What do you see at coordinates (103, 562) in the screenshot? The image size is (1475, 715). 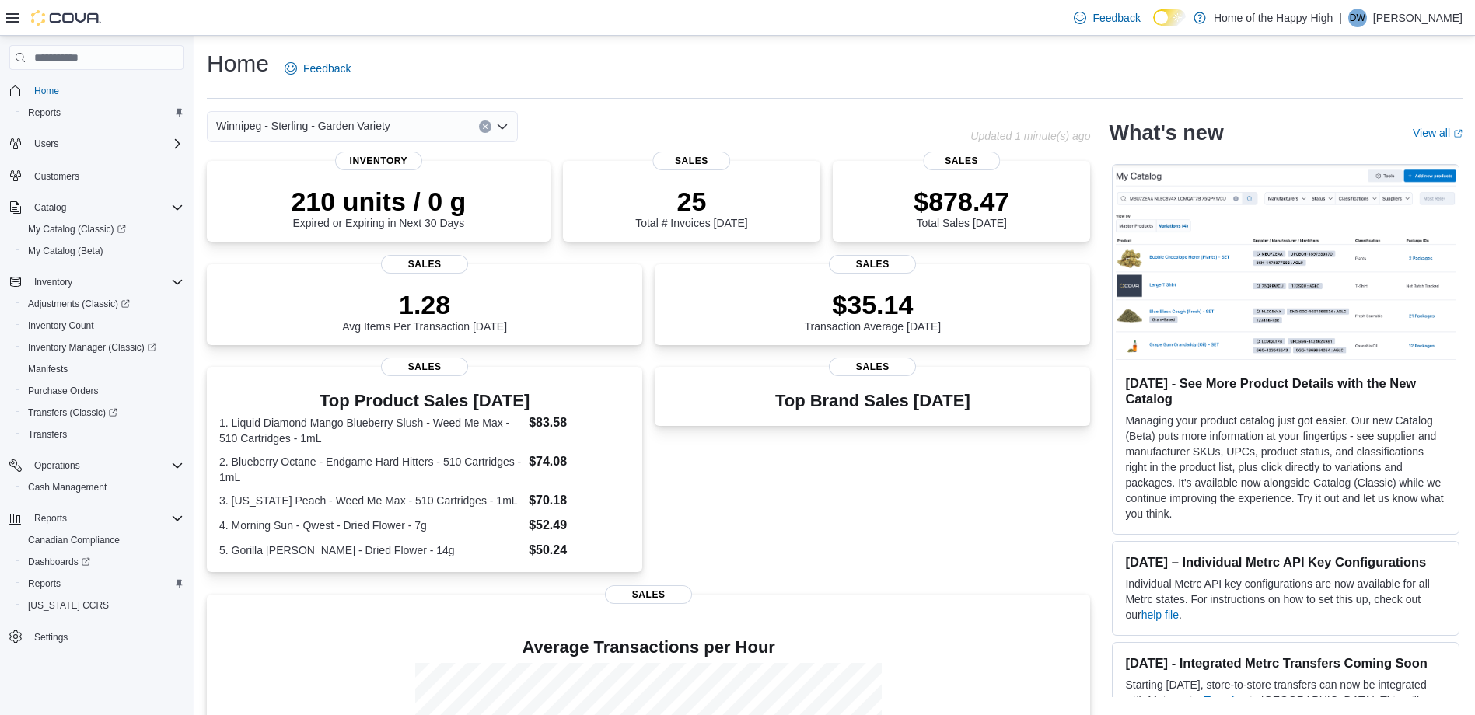 I see `span: Dashboards` at bounding box center [103, 562].